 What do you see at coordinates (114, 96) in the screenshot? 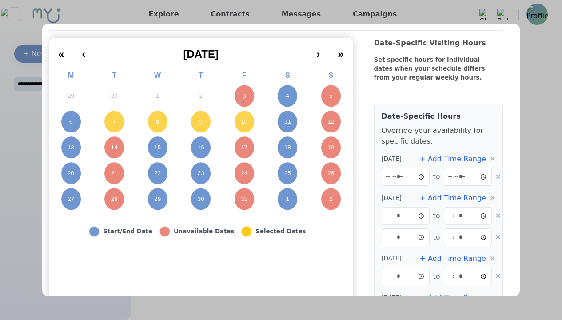
I see `abbr: September 30, 2025` at bounding box center [114, 96].